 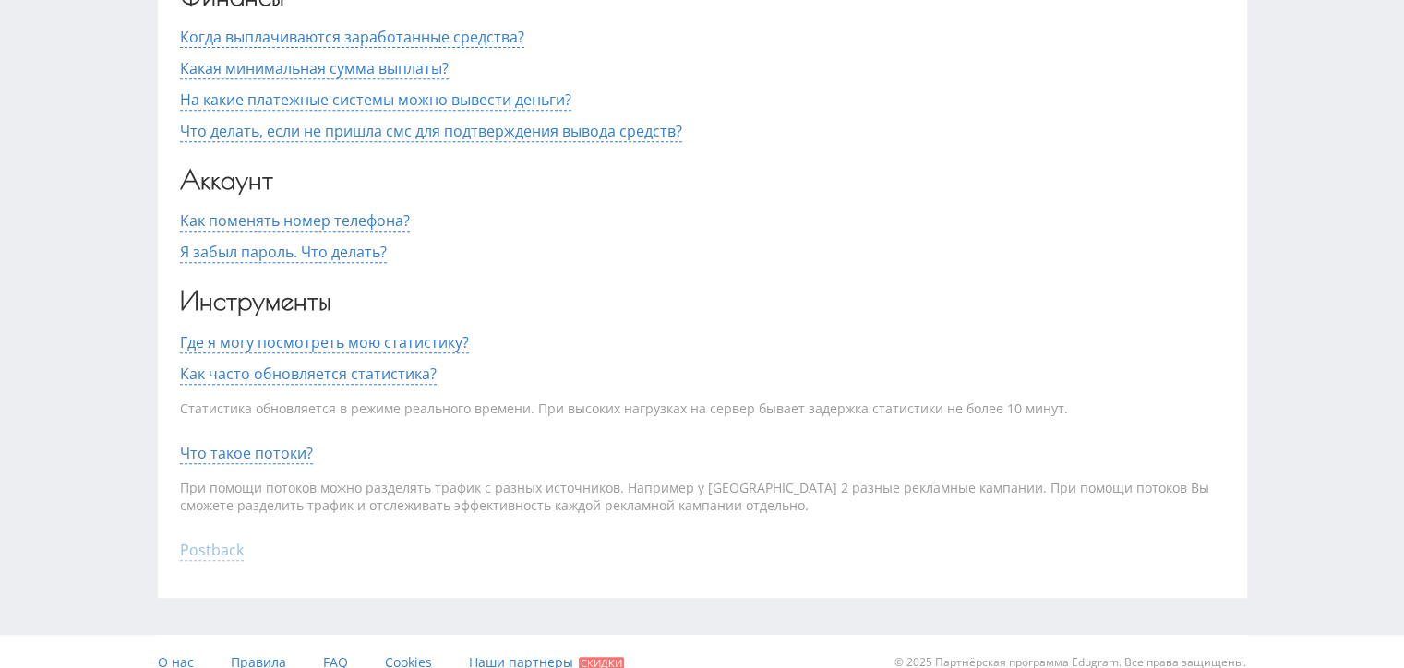 What do you see at coordinates (702, 300) in the screenshot?
I see `h3: Инструменты` at bounding box center [702, 300].